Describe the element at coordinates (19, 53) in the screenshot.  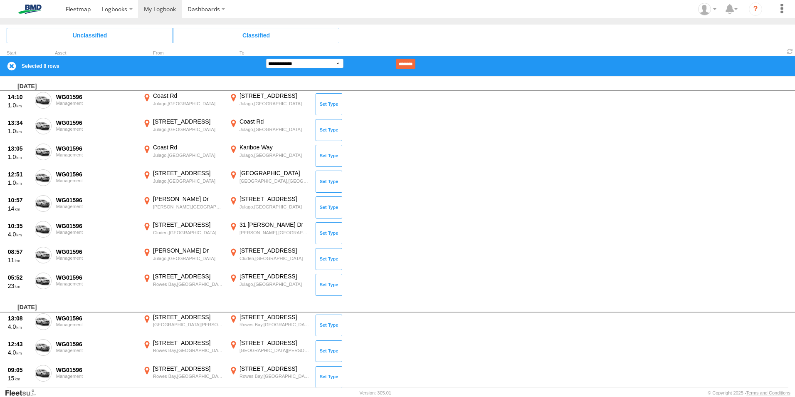
I see `div: Click to Sort` at that location.